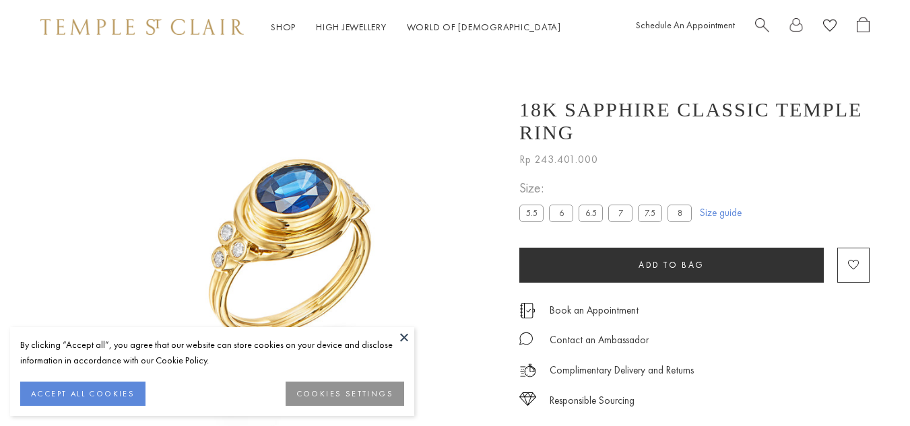 The width and height of the screenshot is (910, 426). I want to click on label: 7, so click(620, 213).